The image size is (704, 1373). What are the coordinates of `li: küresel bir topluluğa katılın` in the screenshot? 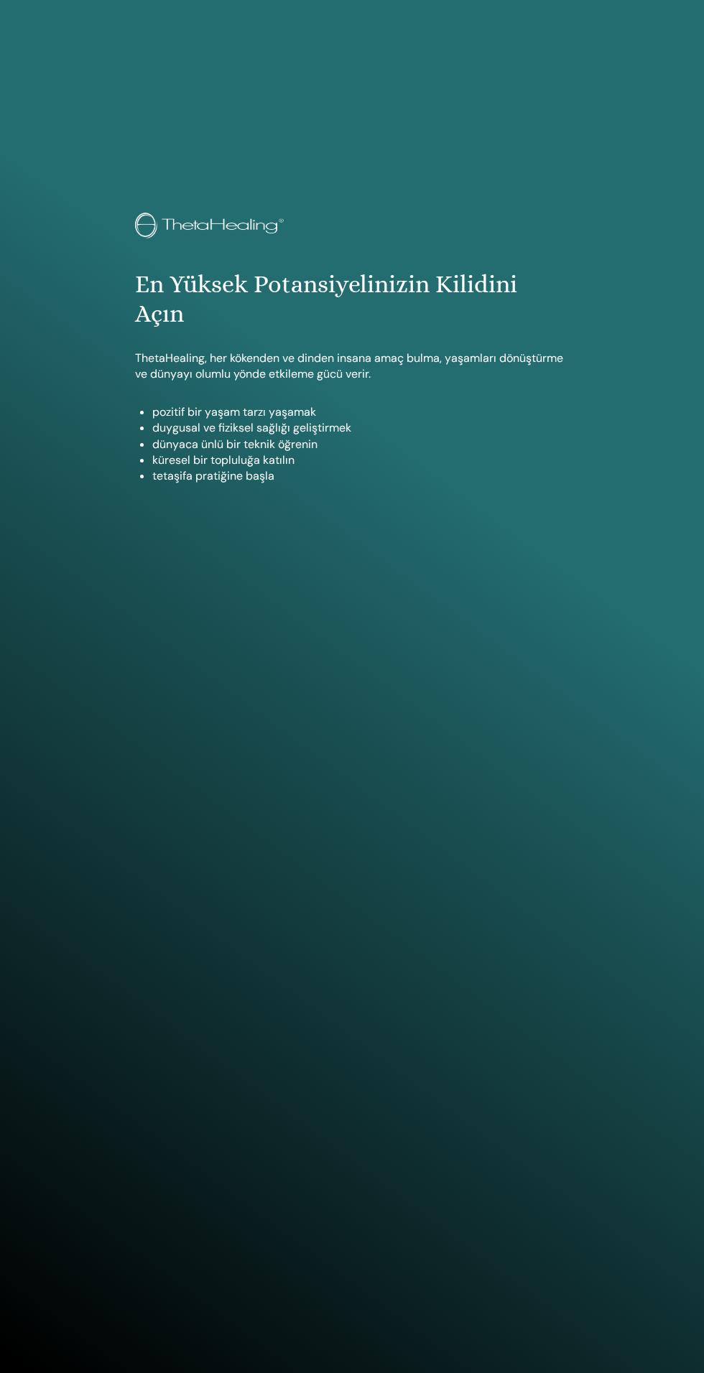 It's located at (360, 460).